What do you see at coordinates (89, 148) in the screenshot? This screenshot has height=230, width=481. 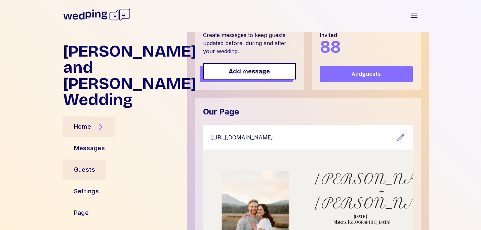 I see `div: Messages` at bounding box center [89, 148].